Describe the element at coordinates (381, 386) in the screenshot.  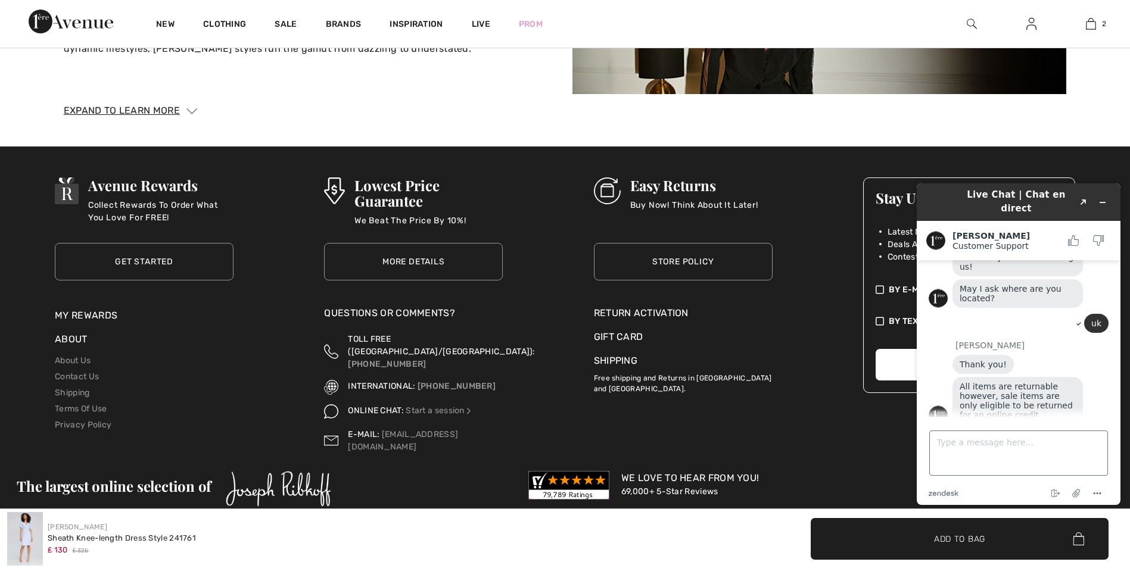
I see `span: INTERNATIONAL:` at that location.